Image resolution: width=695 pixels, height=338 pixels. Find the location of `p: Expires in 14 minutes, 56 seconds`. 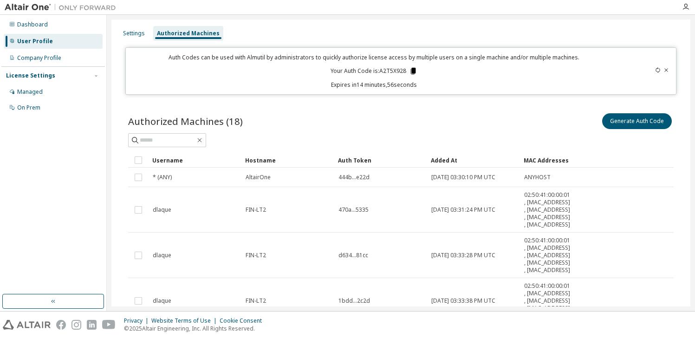

p: Expires in 14 minutes, 56 seconds is located at coordinates (374, 85).